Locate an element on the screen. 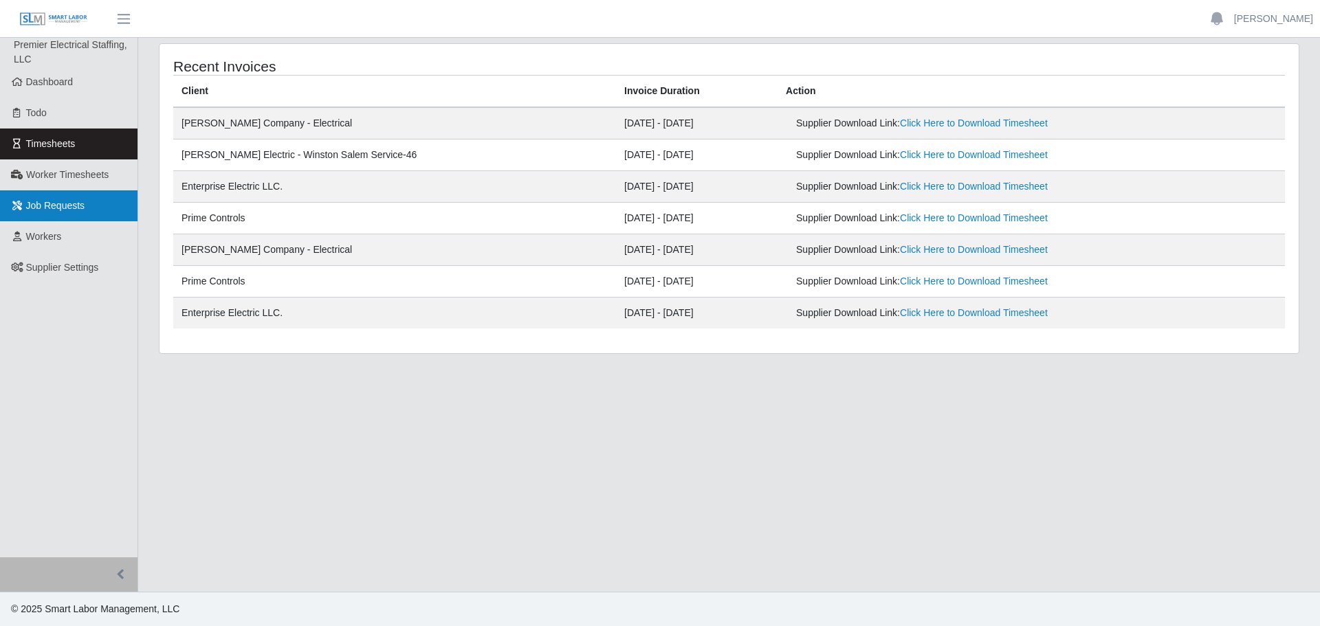 The height and width of the screenshot is (626, 1320). span: © 2025 Smart Labor Management, LLC is located at coordinates (95, 609).